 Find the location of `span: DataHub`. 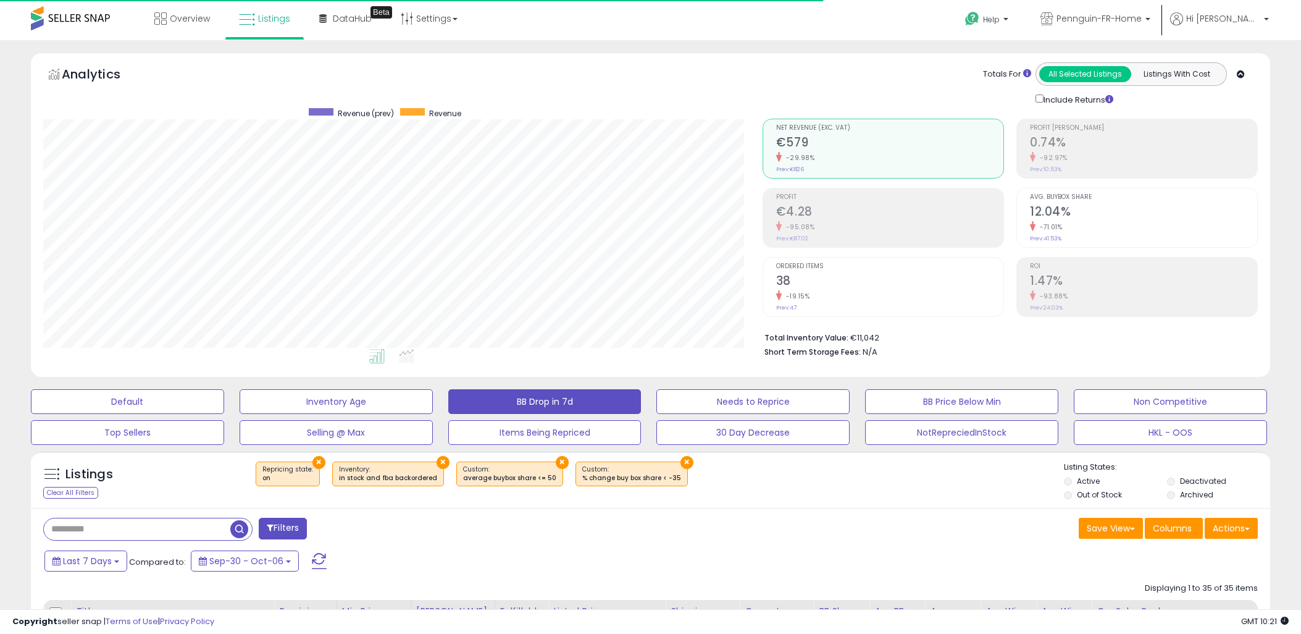

span: DataHub is located at coordinates (352, 19).